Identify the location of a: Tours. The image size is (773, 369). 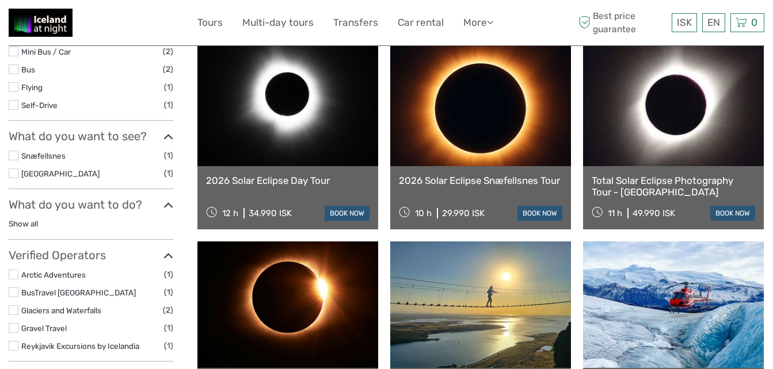
(210, 22).